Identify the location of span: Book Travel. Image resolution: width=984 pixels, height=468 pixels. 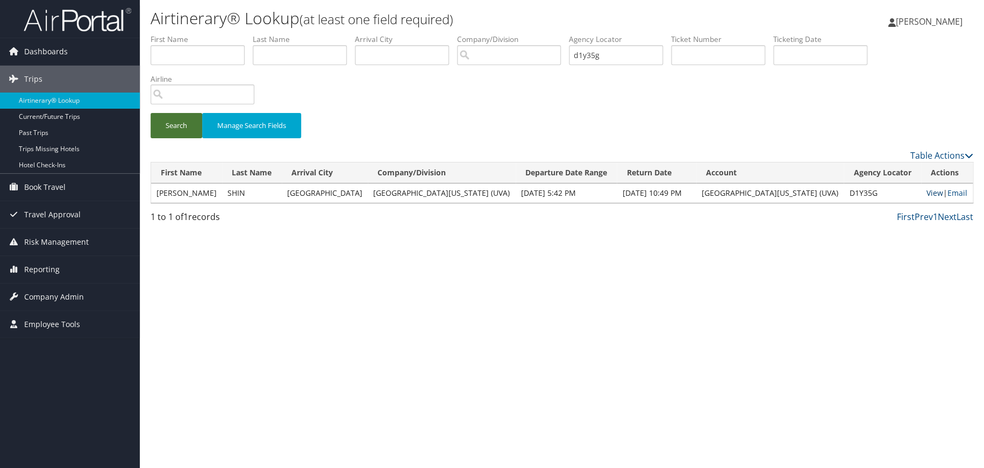
(45, 187).